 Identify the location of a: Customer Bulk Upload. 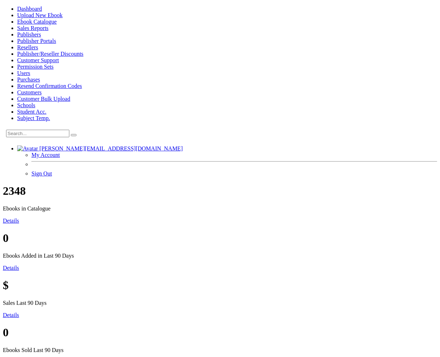
(44, 99).